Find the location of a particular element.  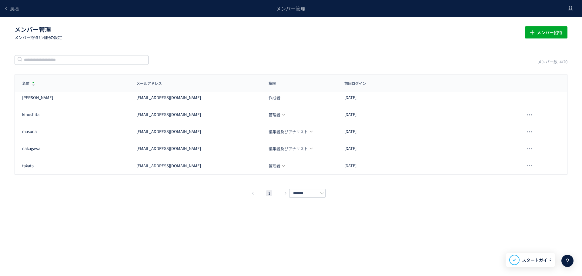

span: メールアドレス is located at coordinates (149, 83).